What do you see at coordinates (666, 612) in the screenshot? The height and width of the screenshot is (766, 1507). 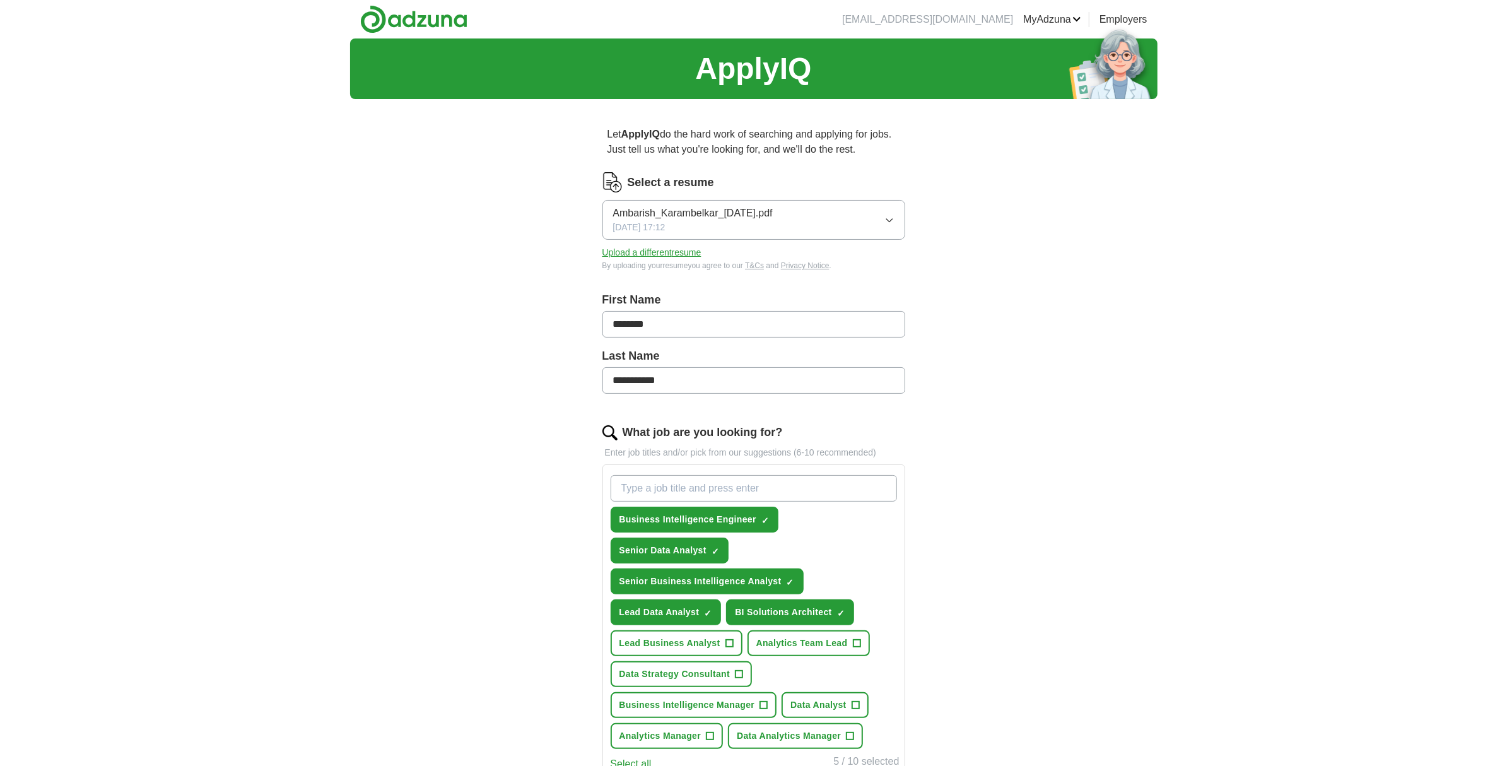 I see `button: Lead Data Analyst✓` at bounding box center [666, 612].